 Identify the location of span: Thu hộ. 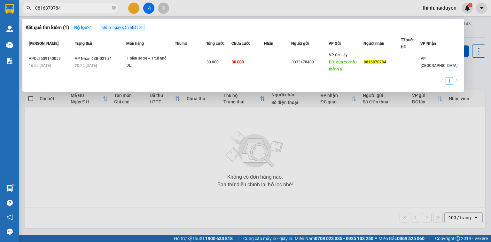
(181, 43).